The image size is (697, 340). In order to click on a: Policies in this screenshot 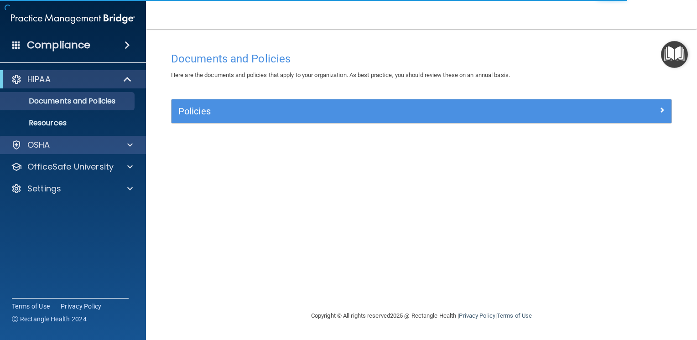, I will do `click(421, 111)`.